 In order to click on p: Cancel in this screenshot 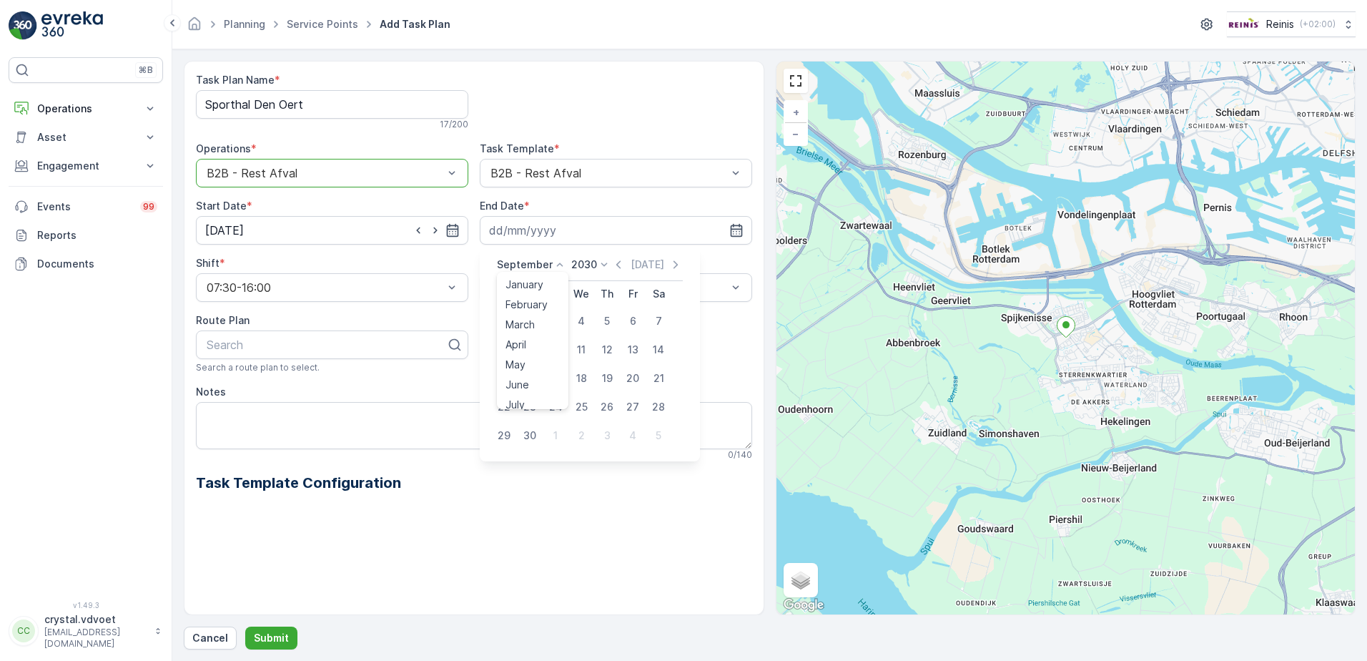, I will do `click(210, 638)`.